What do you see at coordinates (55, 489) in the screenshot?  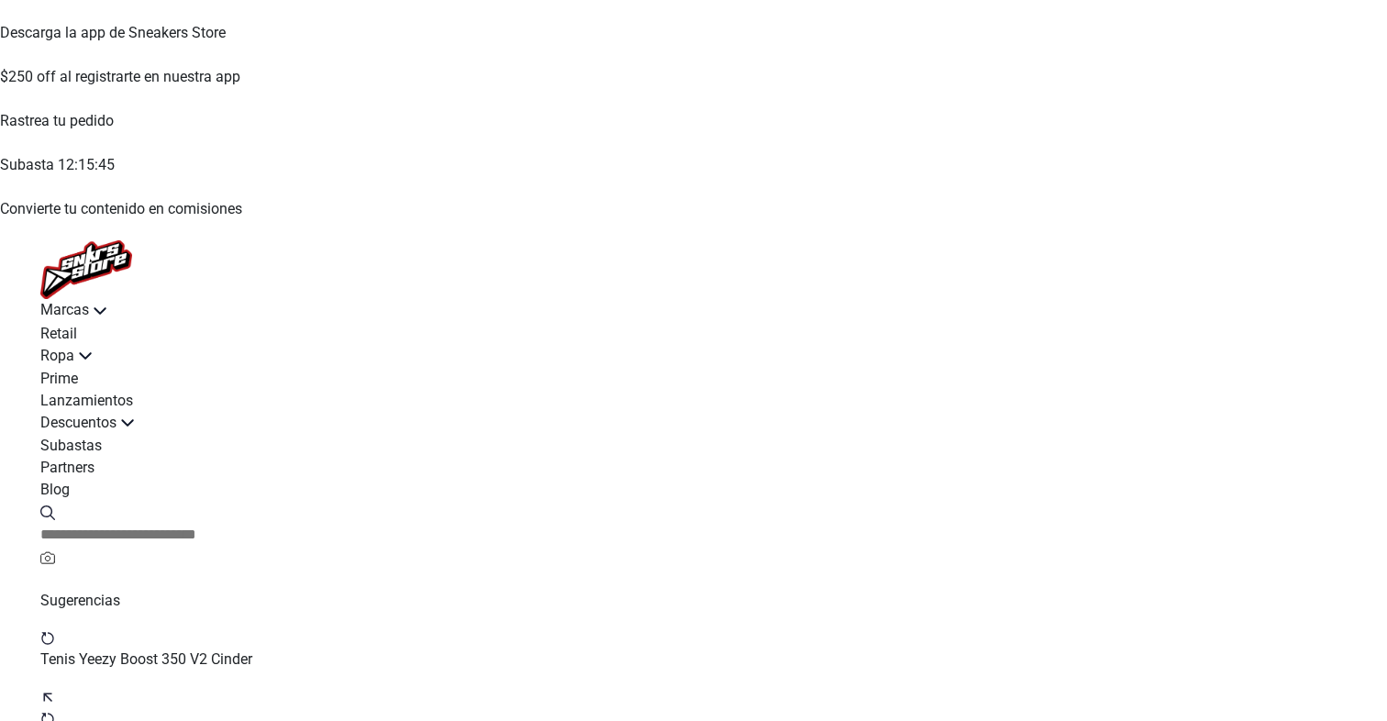 I see `span: Blog` at bounding box center [55, 489].